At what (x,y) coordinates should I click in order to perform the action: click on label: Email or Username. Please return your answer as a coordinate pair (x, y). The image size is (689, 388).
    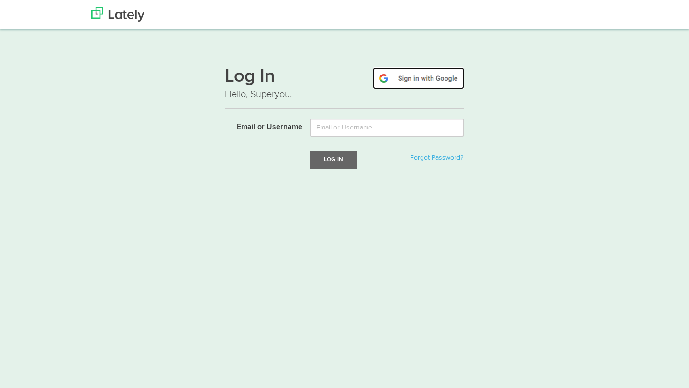
    Looking at the image, I should click on (260, 126).